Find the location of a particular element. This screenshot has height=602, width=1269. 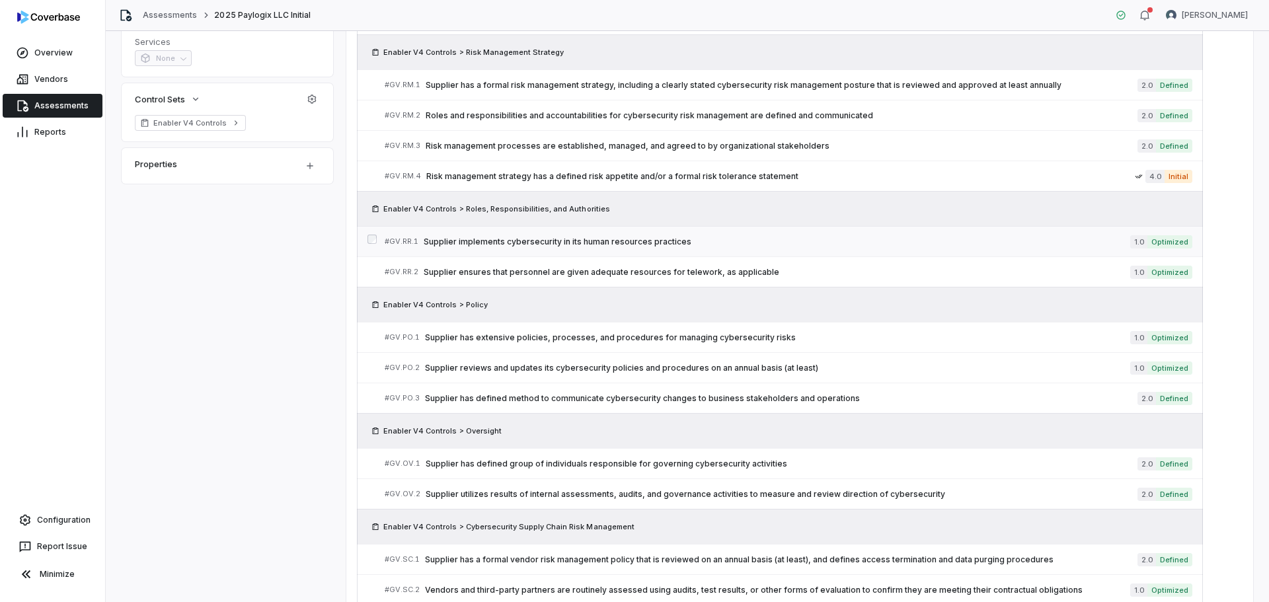

a: #GV.PO.3Supplier has defined method to communicate cybersecurity changes to business stakeholders... is located at coordinates (789, 398).